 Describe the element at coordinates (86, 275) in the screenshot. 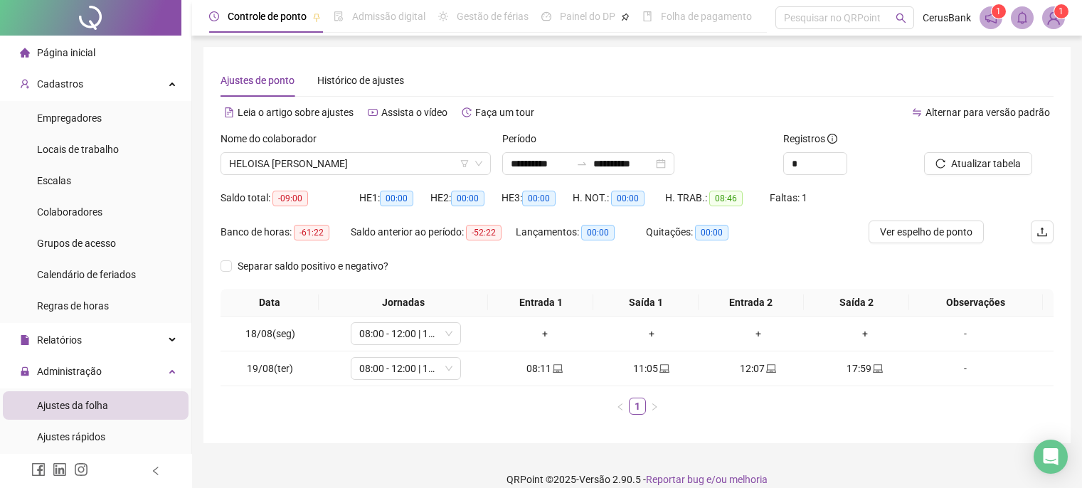

I see `span: Calendário de feriados` at that location.